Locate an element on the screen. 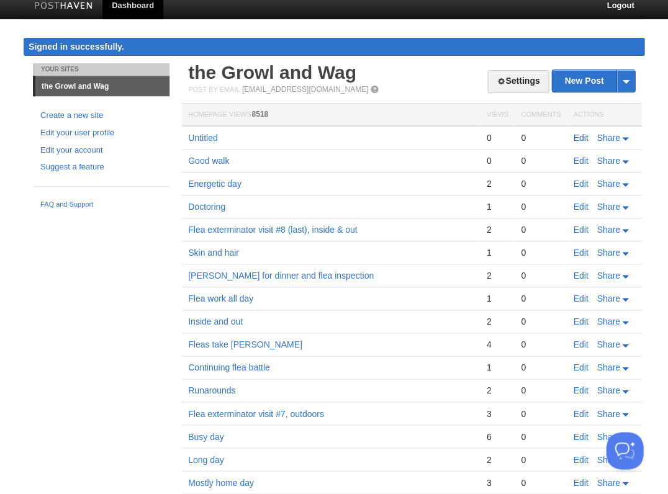  th: Views is located at coordinates (496, 115).